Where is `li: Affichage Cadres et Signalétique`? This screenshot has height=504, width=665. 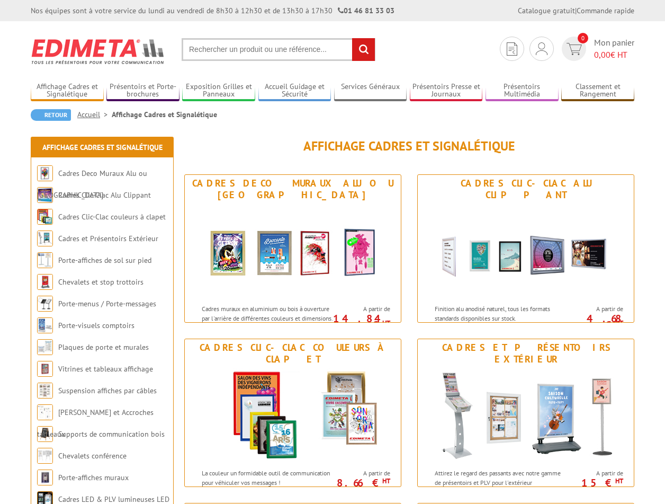
li: Affichage Cadres et Signalétique is located at coordinates (164, 114).